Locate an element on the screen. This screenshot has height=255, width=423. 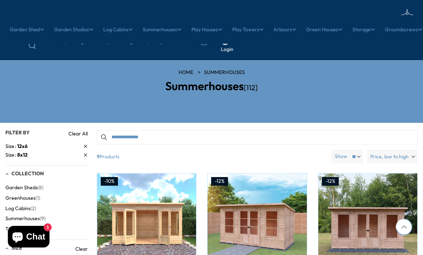
span: Summerhouses is located at coordinates (23, 218).